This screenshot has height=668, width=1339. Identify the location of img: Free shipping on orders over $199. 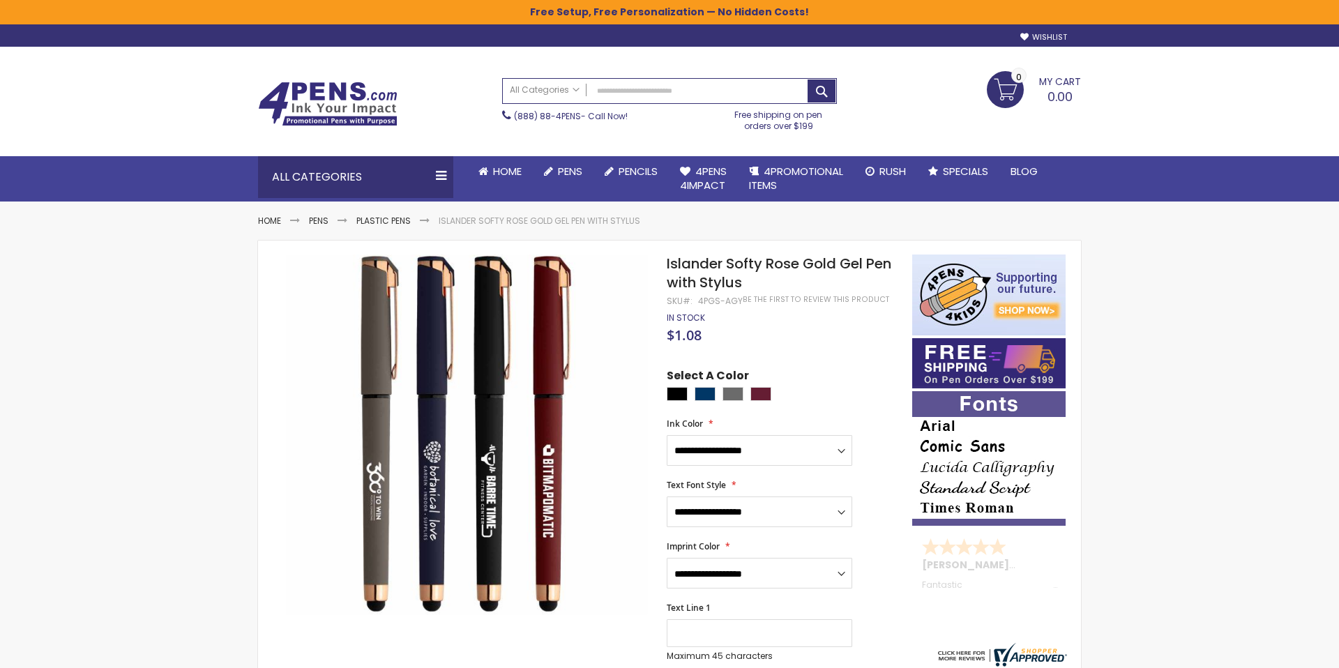
(989, 363).